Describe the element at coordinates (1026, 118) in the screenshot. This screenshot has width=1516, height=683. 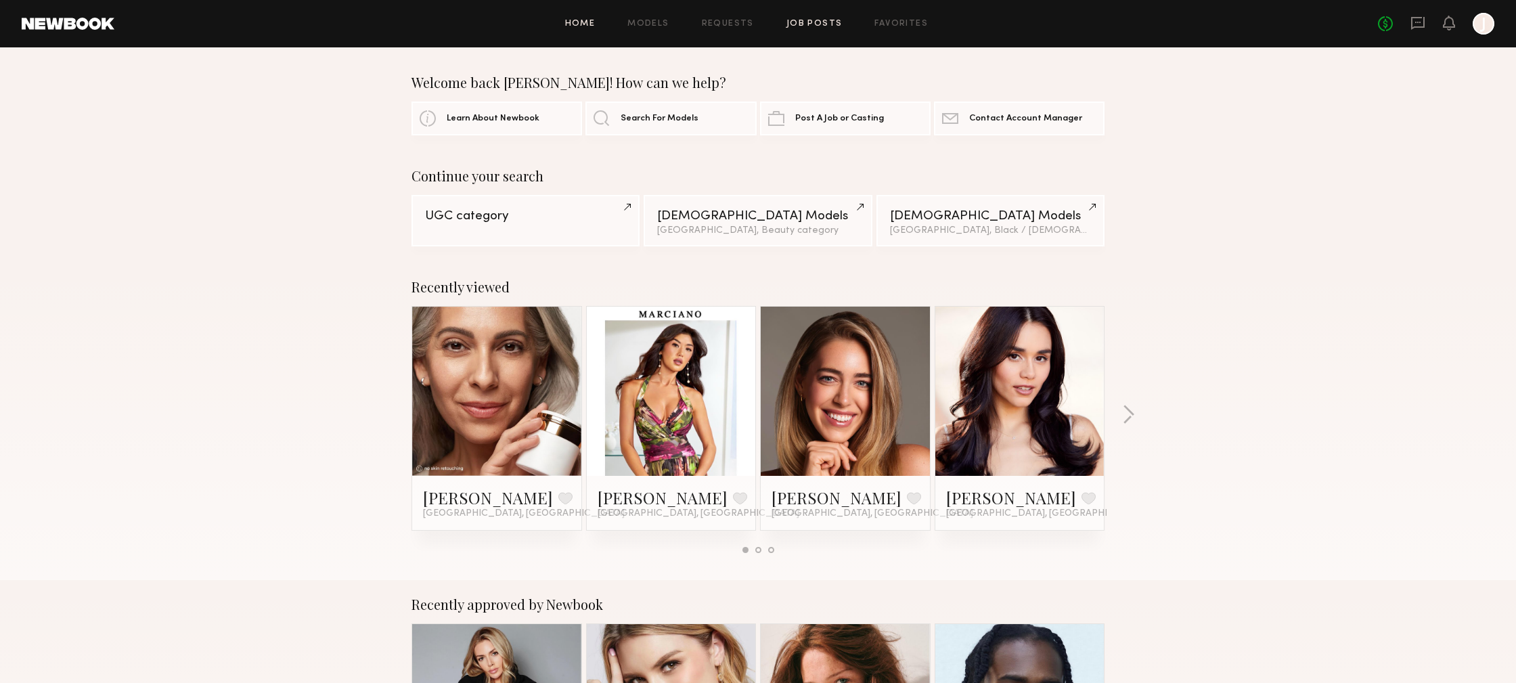
I see `span: Contact Account Manager` at that location.